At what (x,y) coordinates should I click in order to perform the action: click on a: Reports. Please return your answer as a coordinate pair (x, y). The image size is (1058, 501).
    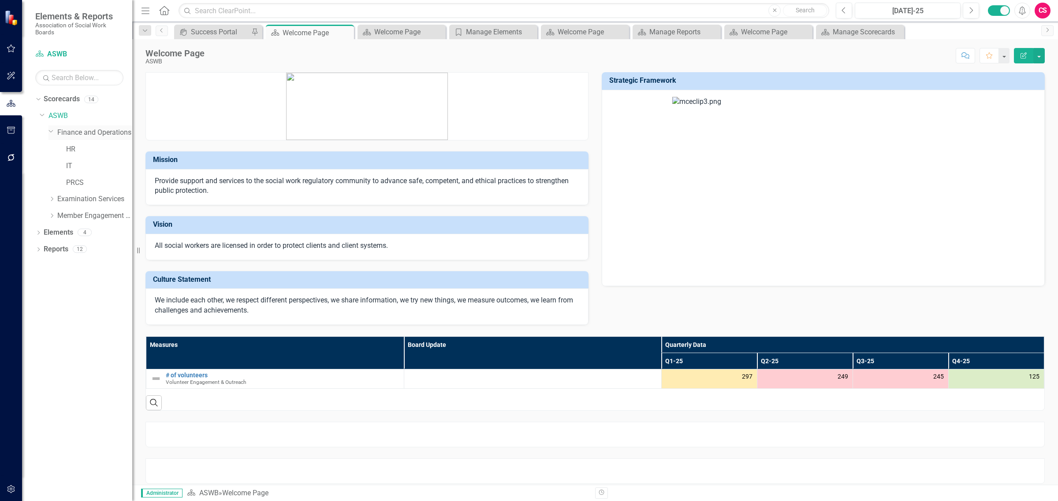
    Looking at the image, I should click on (56, 249).